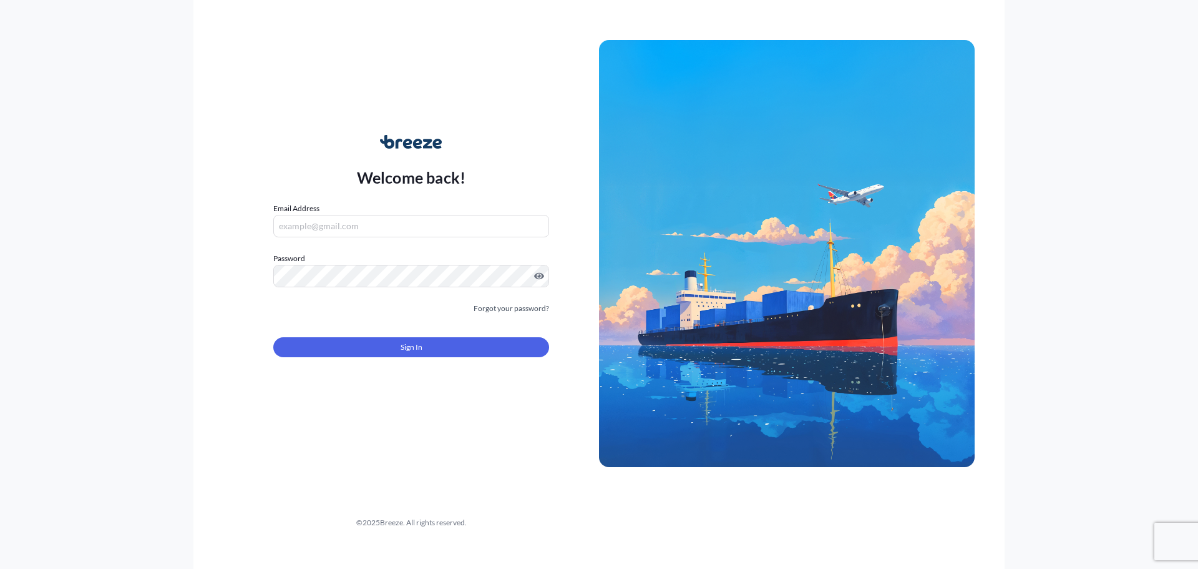 The image size is (1198, 569). What do you see at coordinates (411, 522) in the screenshot?
I see `div: © 2025 Breeze. All rights reserved.` at bounding box center [411, 522].